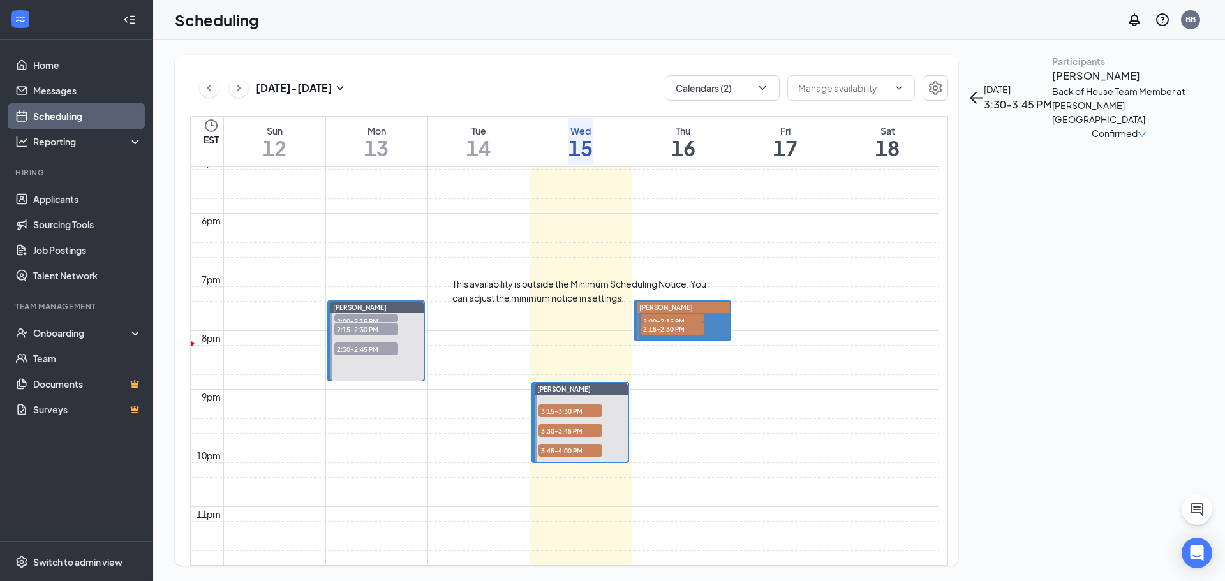 The width and height of the screenshot is (1225, 581). What do you see at coordinates (570, 431) in the screenshot?
I see `span: 3:30-3:45 PM` at bounding box center [570, 431].